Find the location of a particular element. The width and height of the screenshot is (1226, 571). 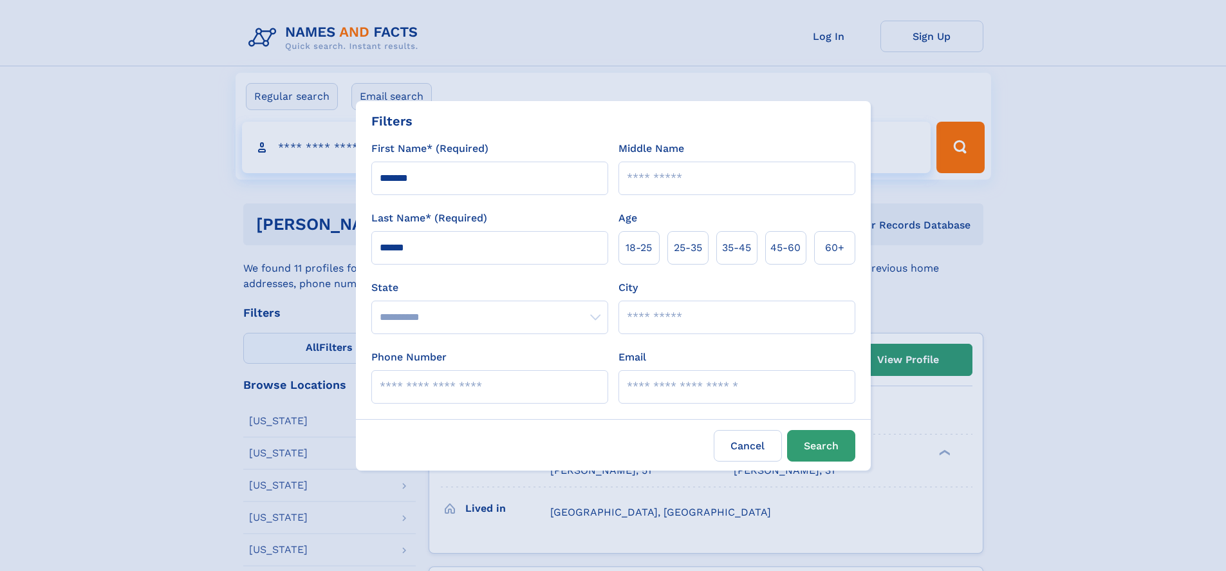

button: Search is located at coordinates (821, 445).